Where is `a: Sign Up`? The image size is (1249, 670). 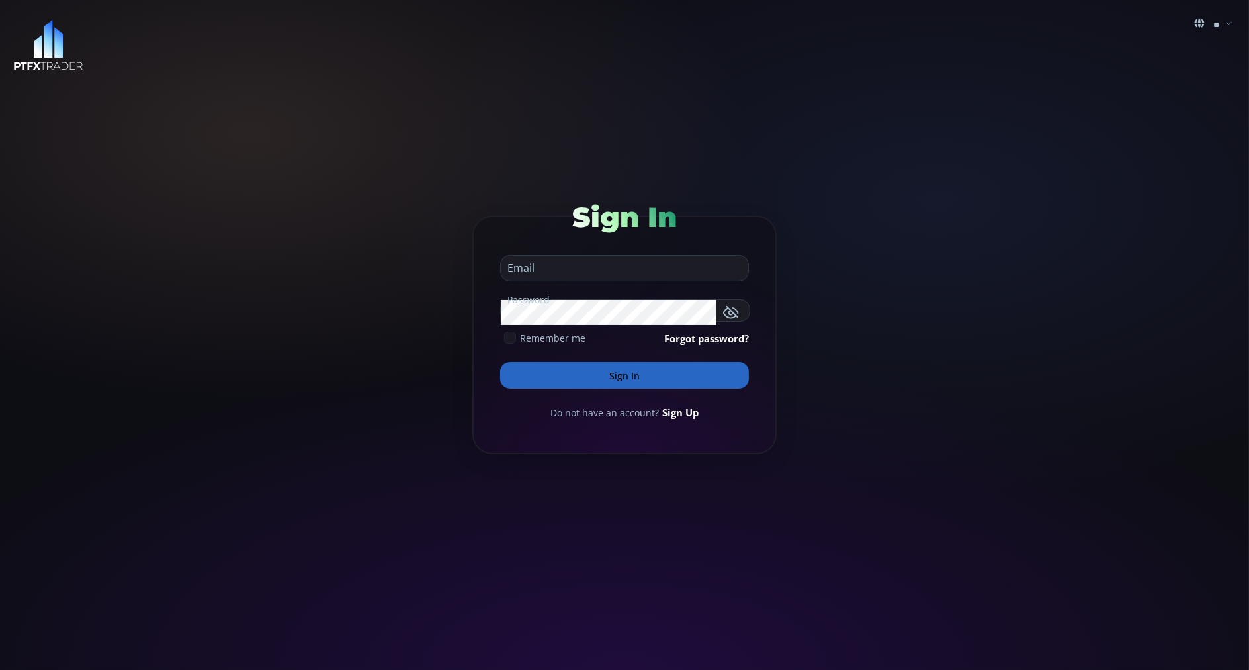
a: Sign Up is located at coordinates (680, 412).